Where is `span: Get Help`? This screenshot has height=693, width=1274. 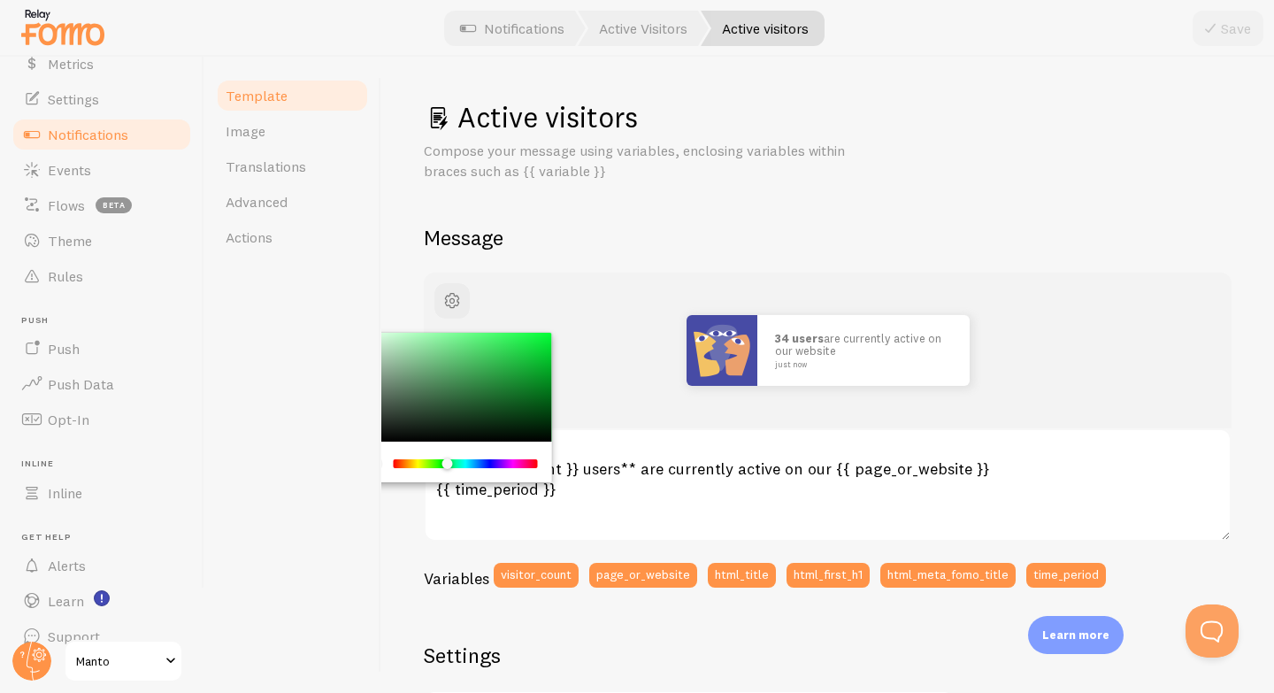
span: Get Help is located at coordinates (107, 537).